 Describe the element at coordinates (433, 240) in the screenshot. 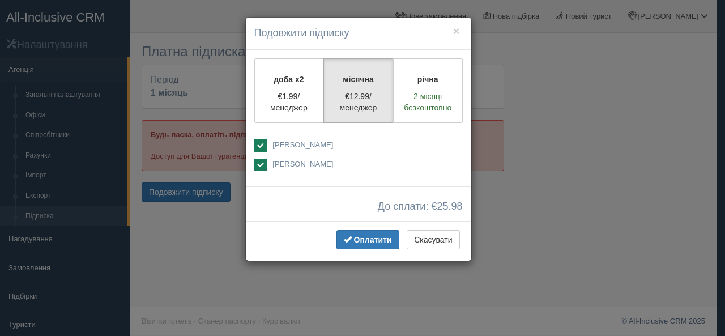

I see `button: Скасувати` at that location.